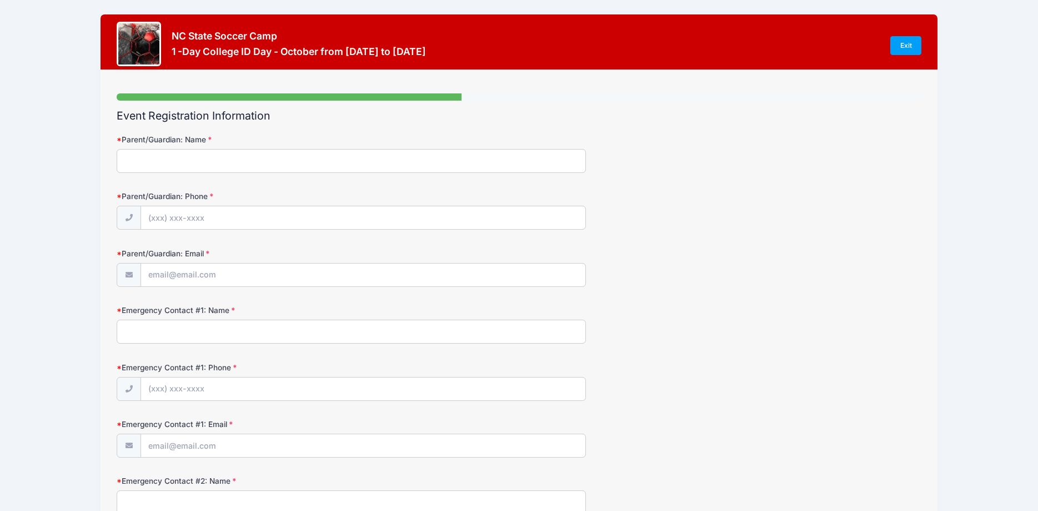 Image resolution: width=1038 pixels, height=511 pixels. Describe the element at coordinates (299, 36) in the screenshot. I see `h3: NC State Soccer Camp` at that location.